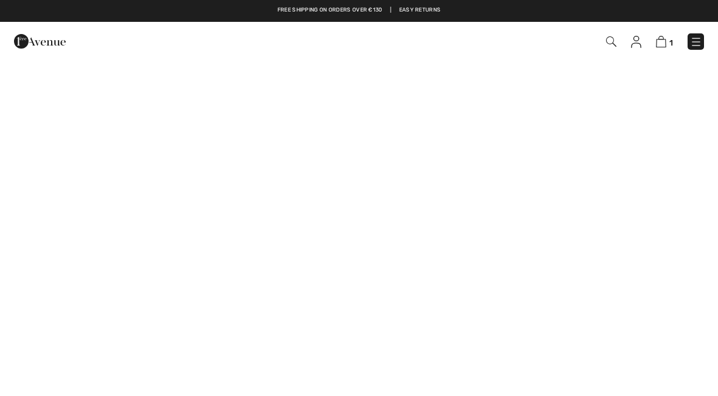 The width and height of the screenshot is (718, 396). I want to click on span: 1, so click(671, 43).